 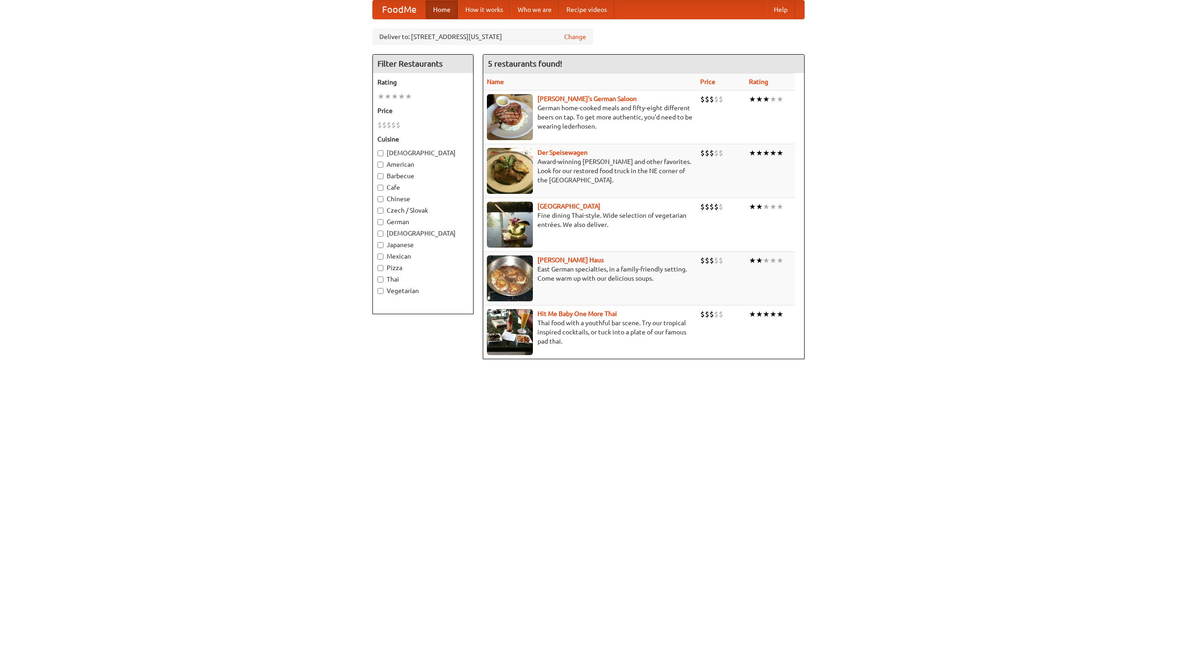 I want to click on label: Japanese, so click(x=423, y=245).